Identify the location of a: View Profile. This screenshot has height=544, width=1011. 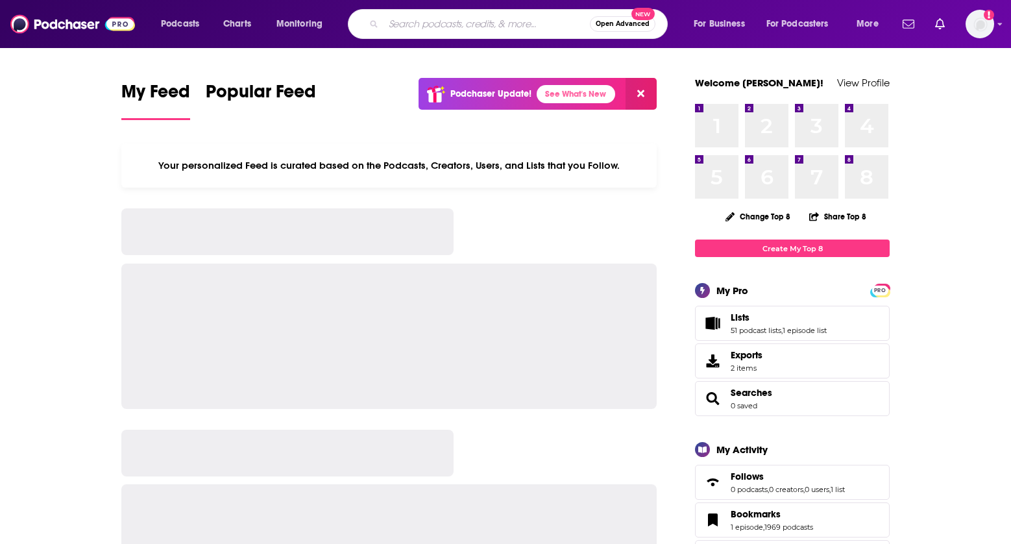
(863, 82).